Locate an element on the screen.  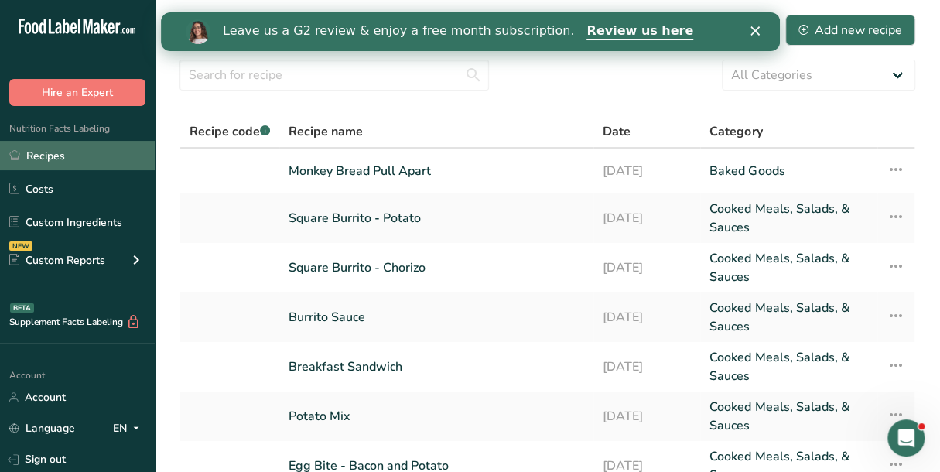
div: Custom Reports is located at coordinates (57, 260).